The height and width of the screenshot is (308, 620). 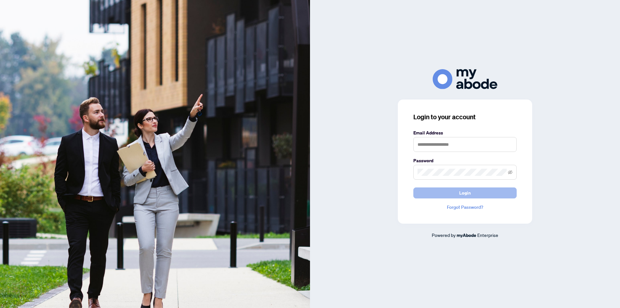 What do you see at coordinates (444, 235) in the screenshot?
I see `span: Powered by` at bounding box center [444, 235].